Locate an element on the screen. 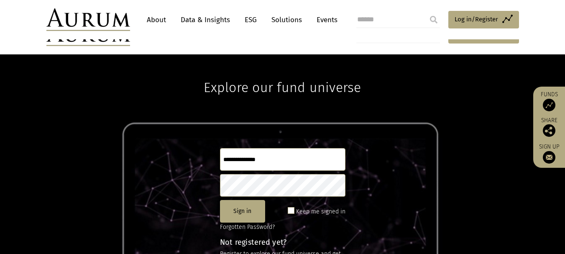 Image resolution: width=565 pixels, height=254 pixels. button: Sign in is located at coordinates (242, 211).